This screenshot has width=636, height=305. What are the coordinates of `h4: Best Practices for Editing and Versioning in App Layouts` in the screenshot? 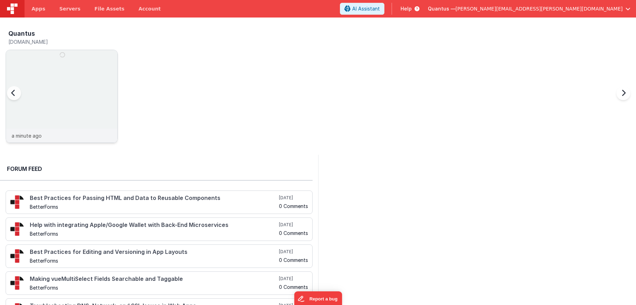 It's located at (153, 252).